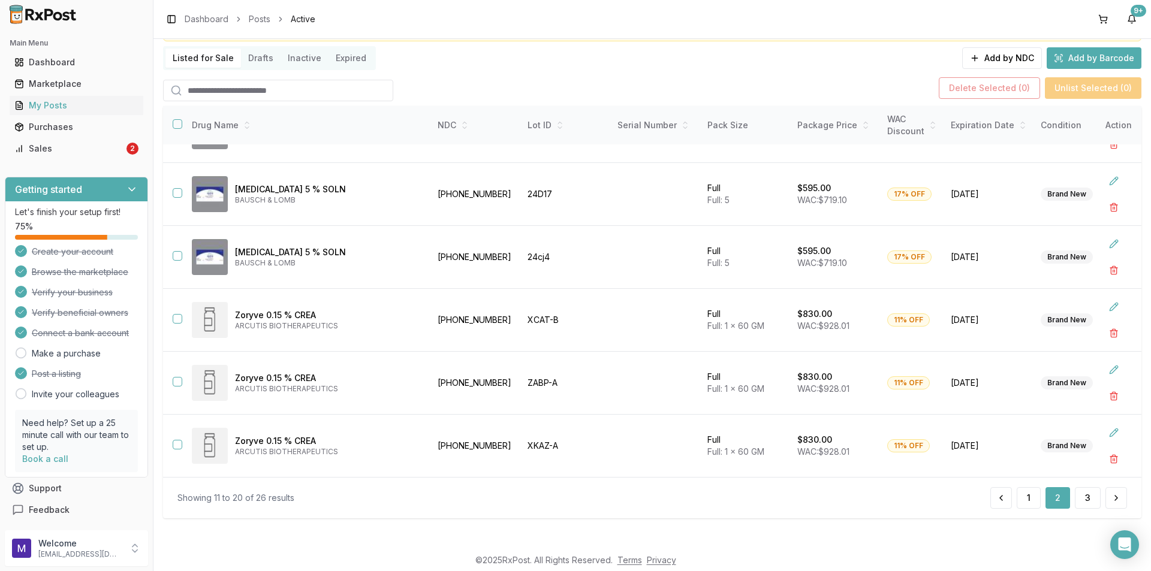  Describe the element at coordinates (76, 106) in the screenshot. I see `a: My Posts` at that location.